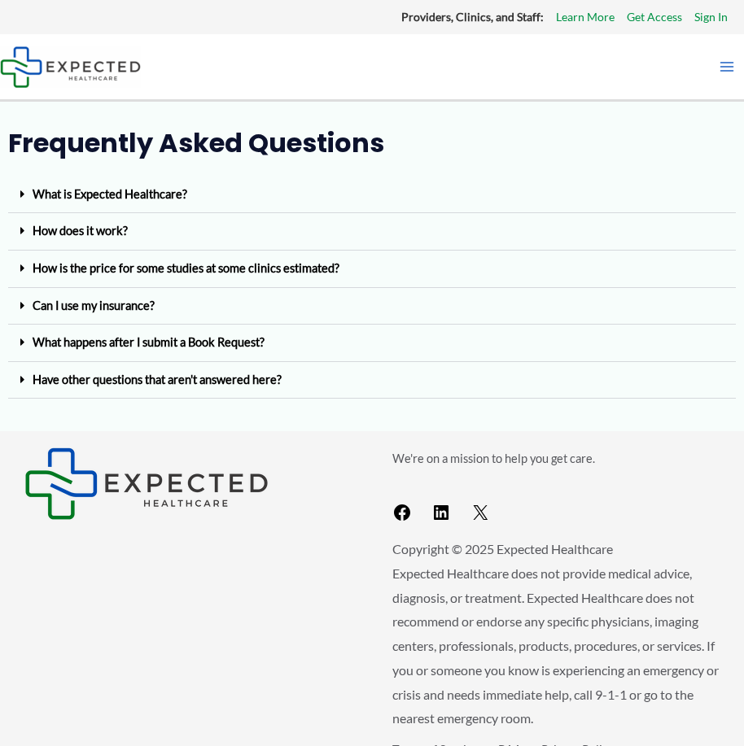 This screenshot has width=744, height=746. Describe the element at coordinates (556, 488) in the screenshot. I see `aside: Footer Widget 2` at that location.